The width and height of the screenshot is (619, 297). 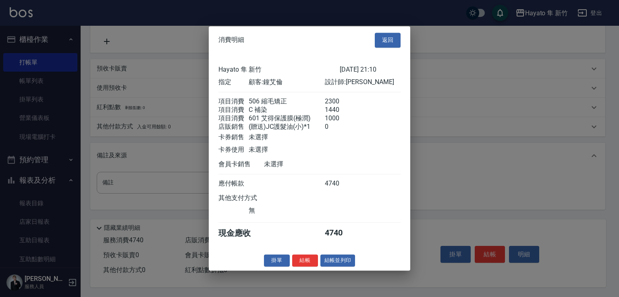 What do you see at coordinates (340, 110) in the screenshot?
I see `div: 1440` at bounding box center [340, 110].